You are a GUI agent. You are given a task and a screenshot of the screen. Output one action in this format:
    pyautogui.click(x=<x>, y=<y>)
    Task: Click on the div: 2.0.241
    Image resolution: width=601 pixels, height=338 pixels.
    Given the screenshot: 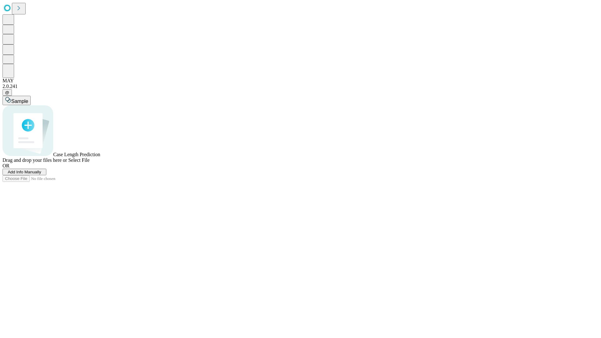 What is the action you would take?
    pyautogui.click(x=301, y=86)
    